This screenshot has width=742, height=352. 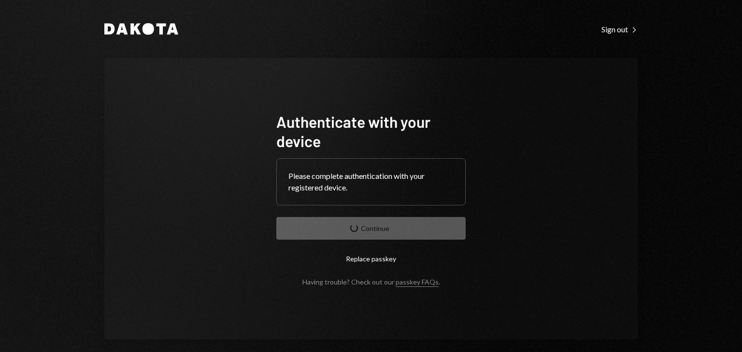 What do you see at coordinates (371, 131) in the screenshot?
I see `h1: Authenticate with your device` at bounding box center [371, 131].